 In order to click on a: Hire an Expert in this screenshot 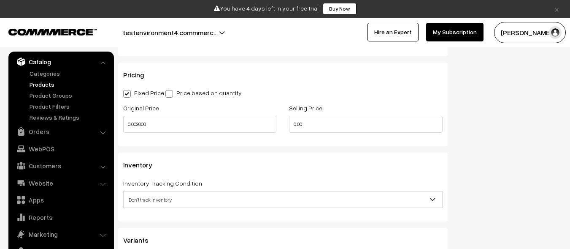, I will do `click(393, 32)`.